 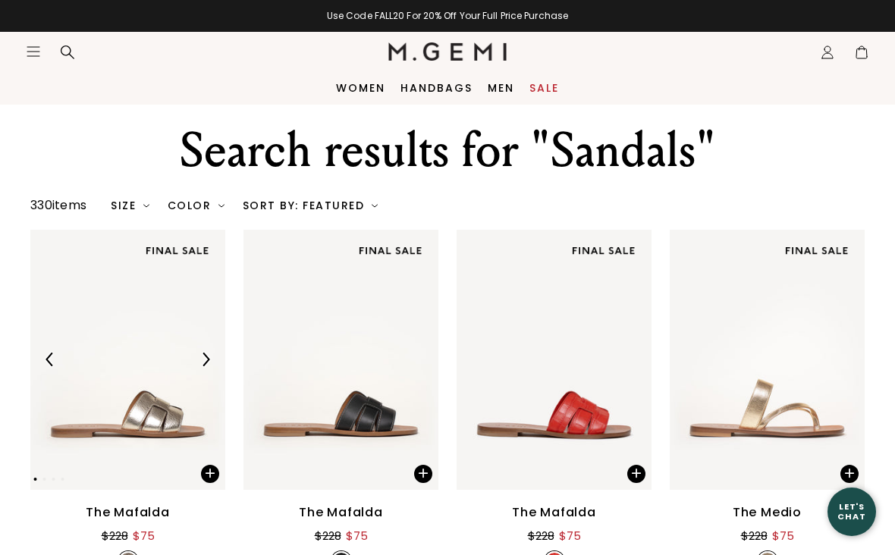 I want to click on a: Handbags, so click(x=436, y=88).